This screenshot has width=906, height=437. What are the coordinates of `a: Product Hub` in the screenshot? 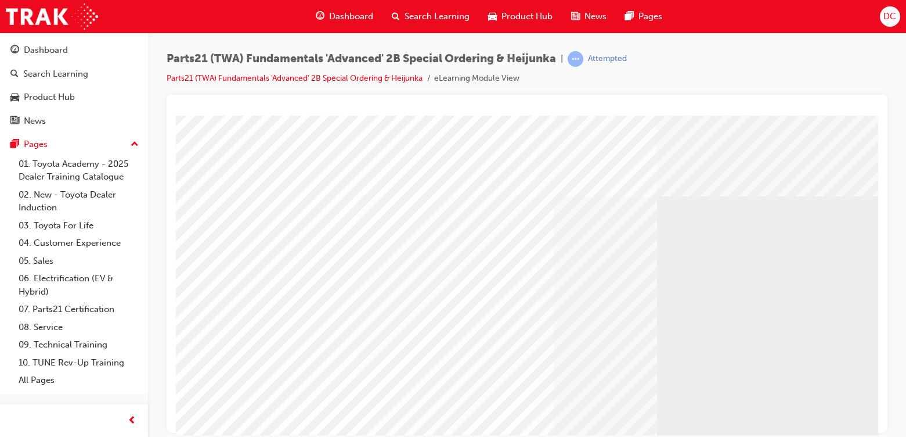 It's located at (74, 97).